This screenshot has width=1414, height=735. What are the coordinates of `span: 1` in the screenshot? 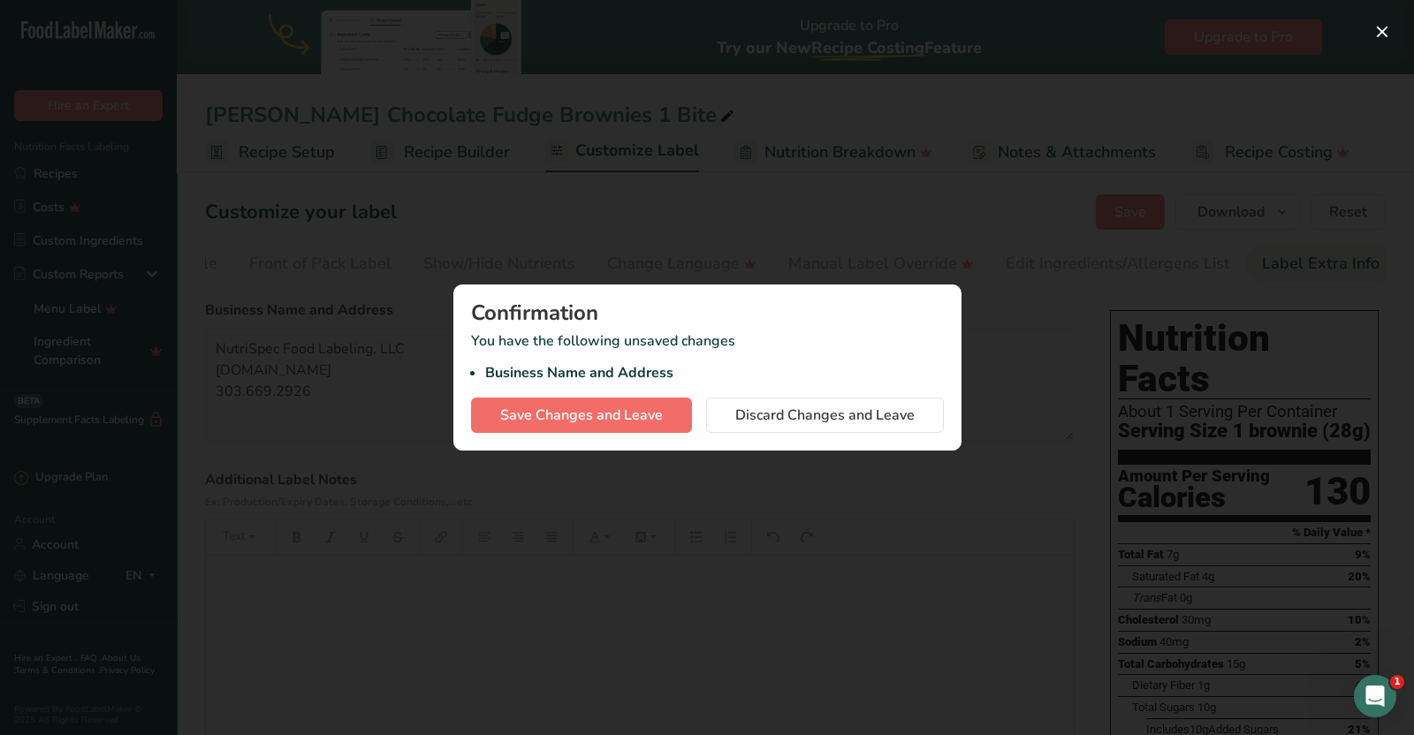 It's located at (1397, 682).